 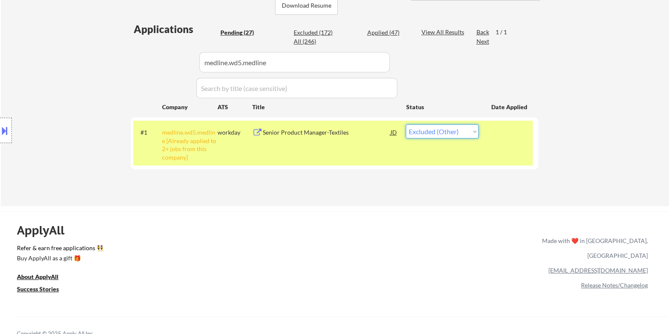 What do you see at coordinates (59, 258) in the screenshot?
I see `div: Buy ApplyAll as a gift 🎁` at bounding box center [59, 258].